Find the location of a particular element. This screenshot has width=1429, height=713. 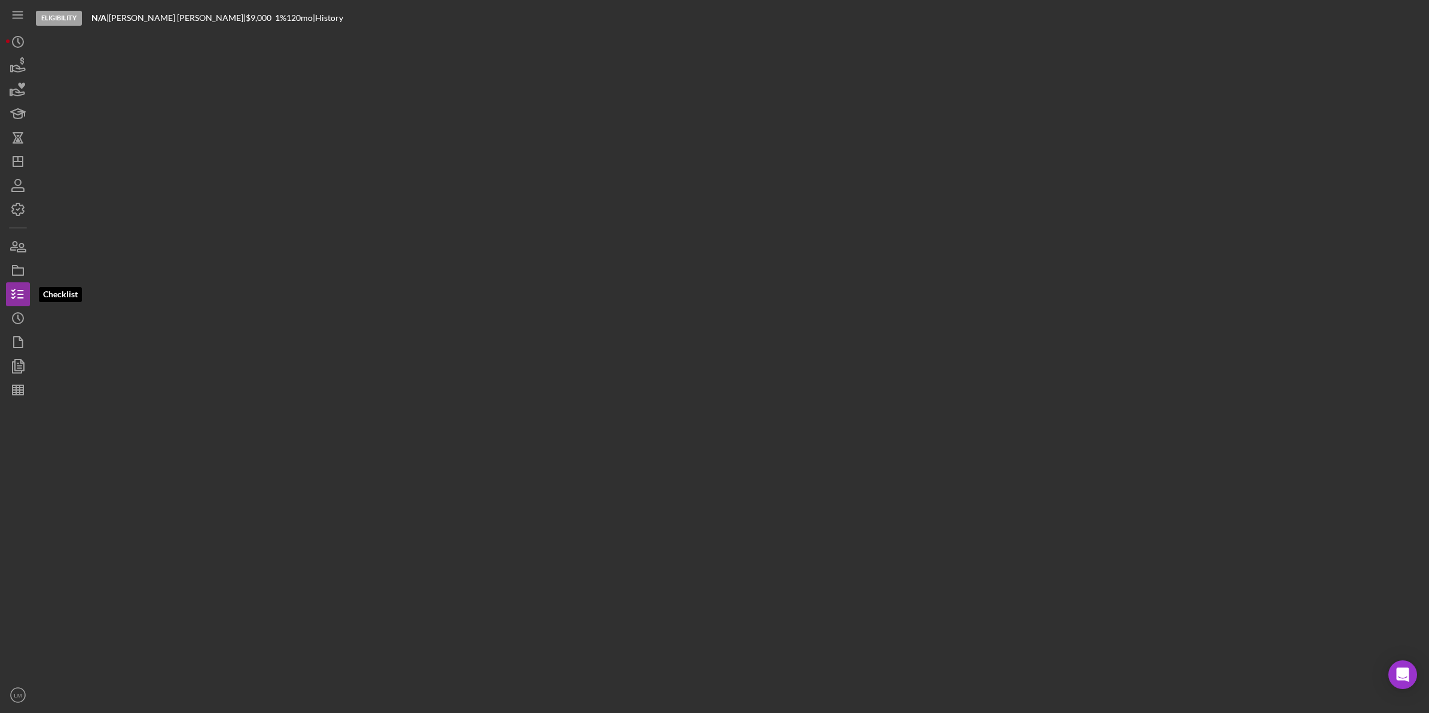

div: Eligibility is located at coordinates (59, 18).